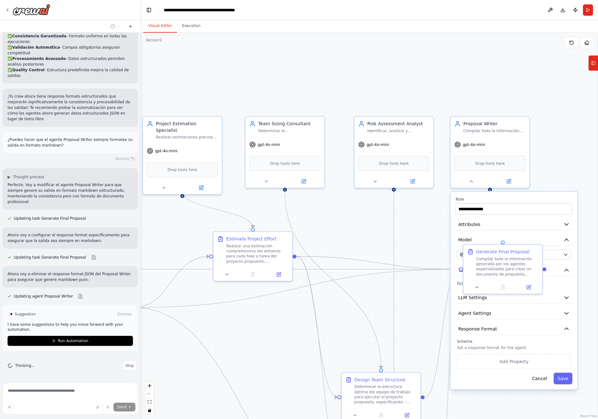  I want to click on div: Team Sizing Consultant, so click(289, 124).